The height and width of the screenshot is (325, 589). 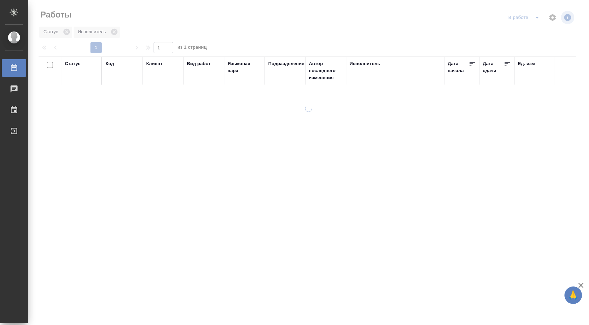 What do you see at coordinates (110, 64) in the screenshot?
I see `div: Код` at bounding box center [110, 64].